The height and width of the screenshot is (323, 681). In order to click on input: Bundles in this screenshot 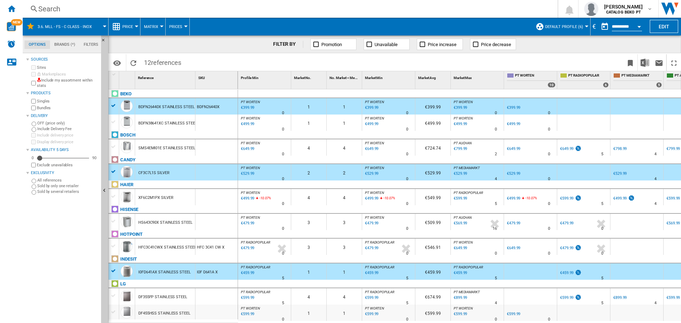, I will do `click(33, 108)`.